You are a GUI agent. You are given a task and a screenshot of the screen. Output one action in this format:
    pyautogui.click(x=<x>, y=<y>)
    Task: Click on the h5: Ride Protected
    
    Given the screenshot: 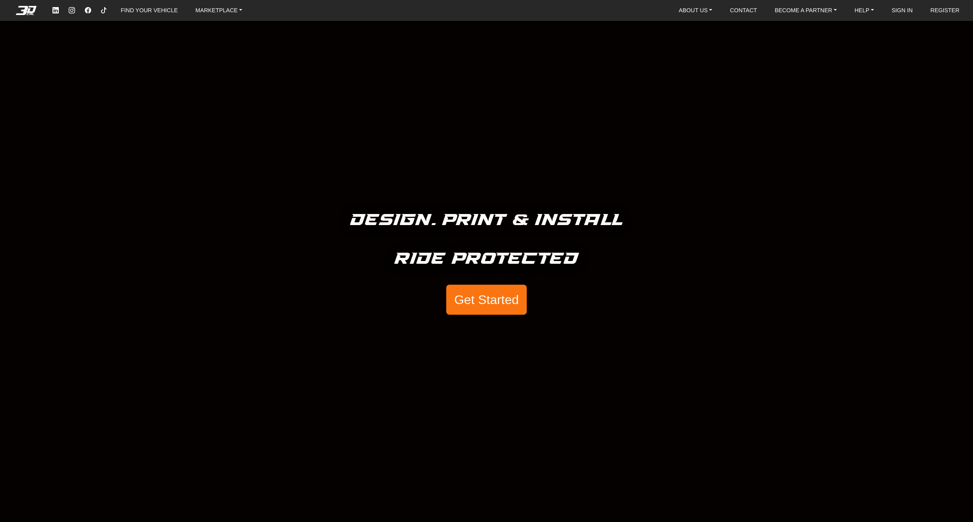 What is the action you would take?
    pyautogui.click(x=487, y=259)
    